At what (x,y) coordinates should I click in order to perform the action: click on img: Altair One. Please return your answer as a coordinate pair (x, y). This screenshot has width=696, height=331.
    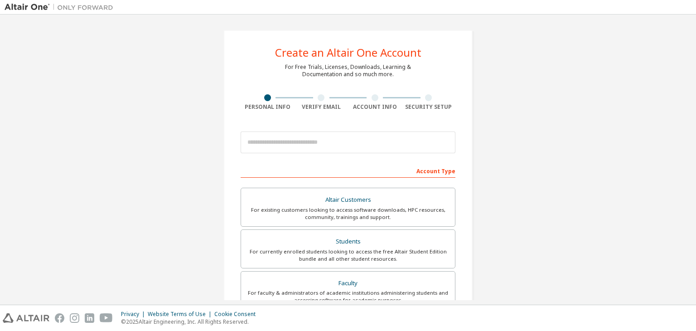
    Looking at the image, I should click on (61, 7).